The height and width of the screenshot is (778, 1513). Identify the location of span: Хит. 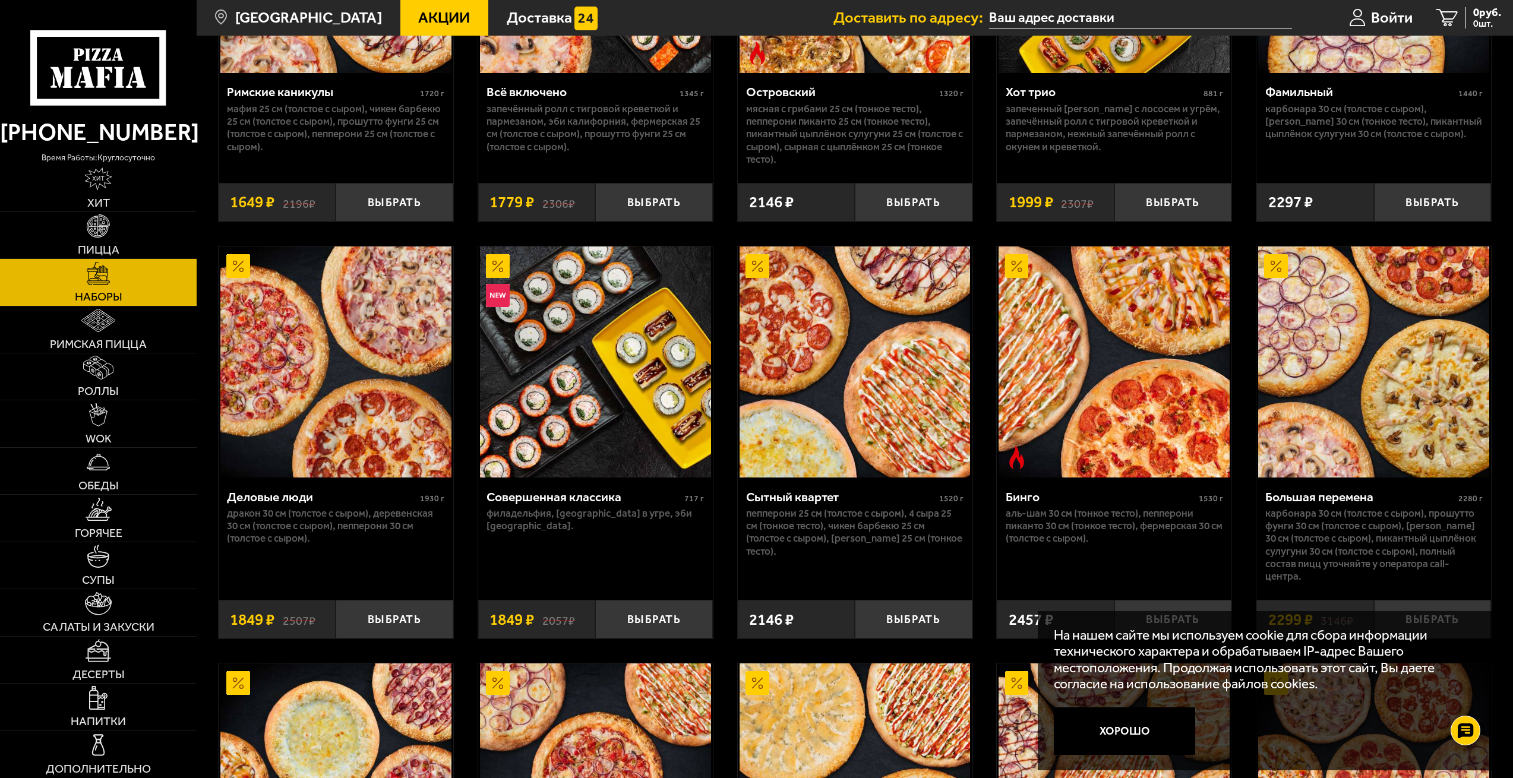
(99, 203).